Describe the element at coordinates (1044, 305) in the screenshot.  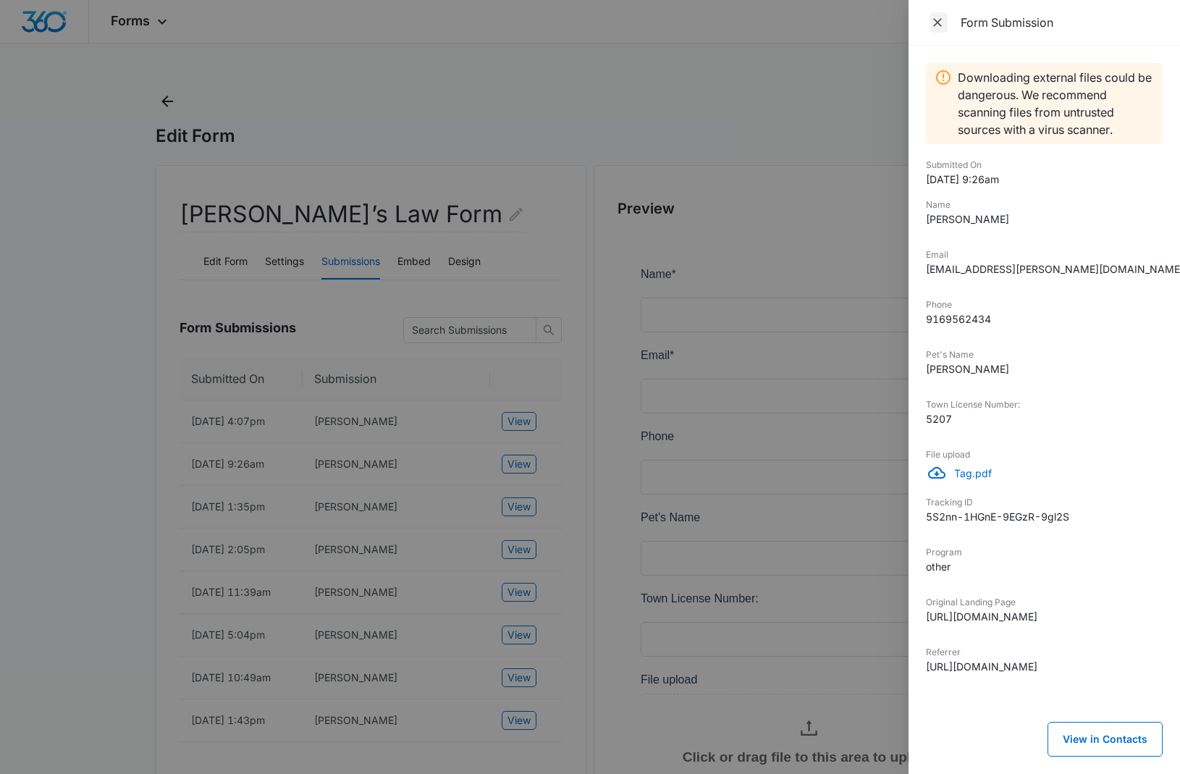
I see `dt: Phone` at that location.